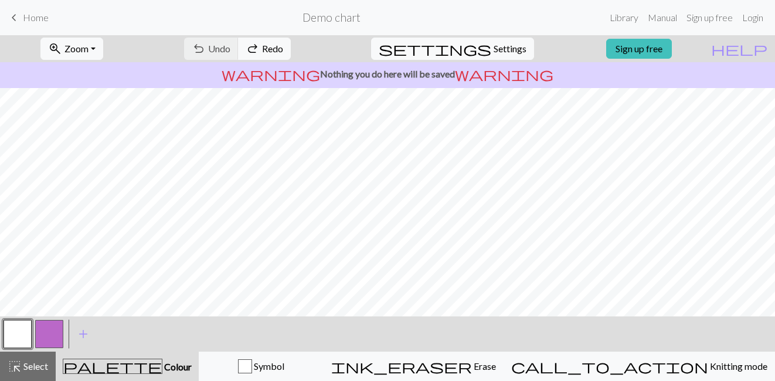  Describe the element at coordinates (610, 366) in the screenshot. I see `span: call_to_action` at that location.